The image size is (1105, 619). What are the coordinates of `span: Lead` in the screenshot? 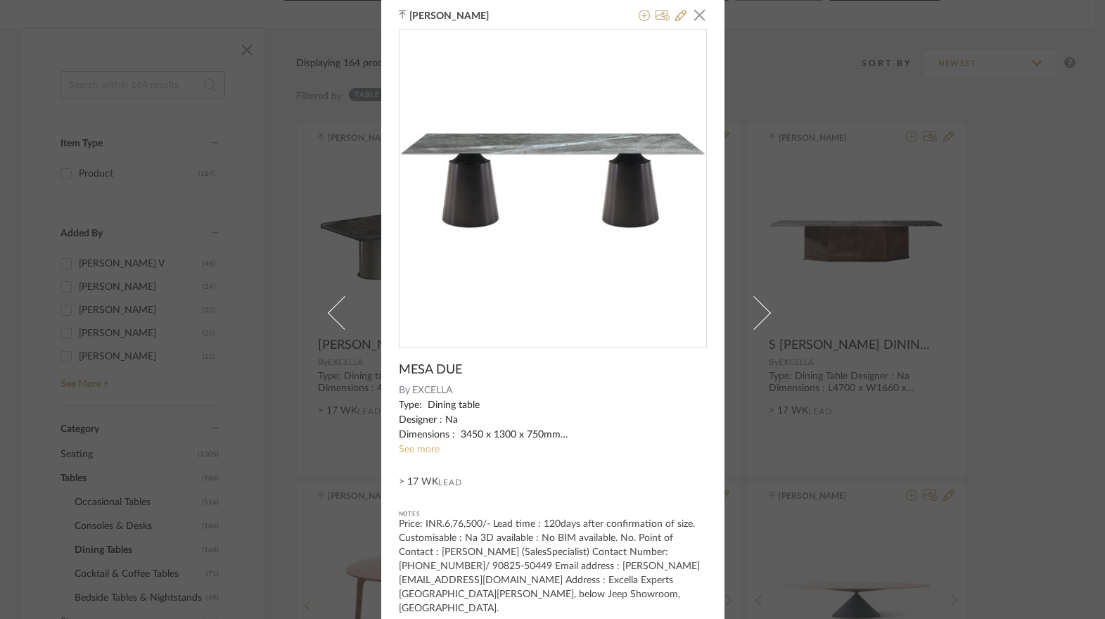 It's located at (450, 482).